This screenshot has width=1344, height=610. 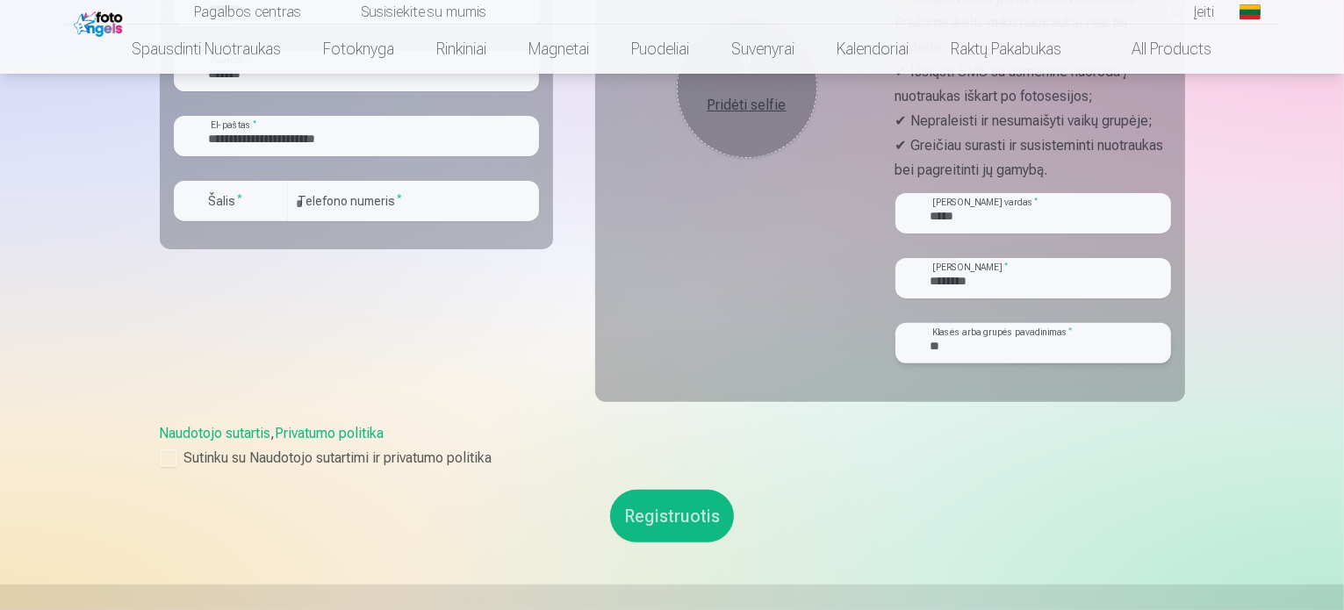 What do you see at coordinates (100, 22) in the screenshot?
I see `img: /fa2` at bounding box center [100, 22].